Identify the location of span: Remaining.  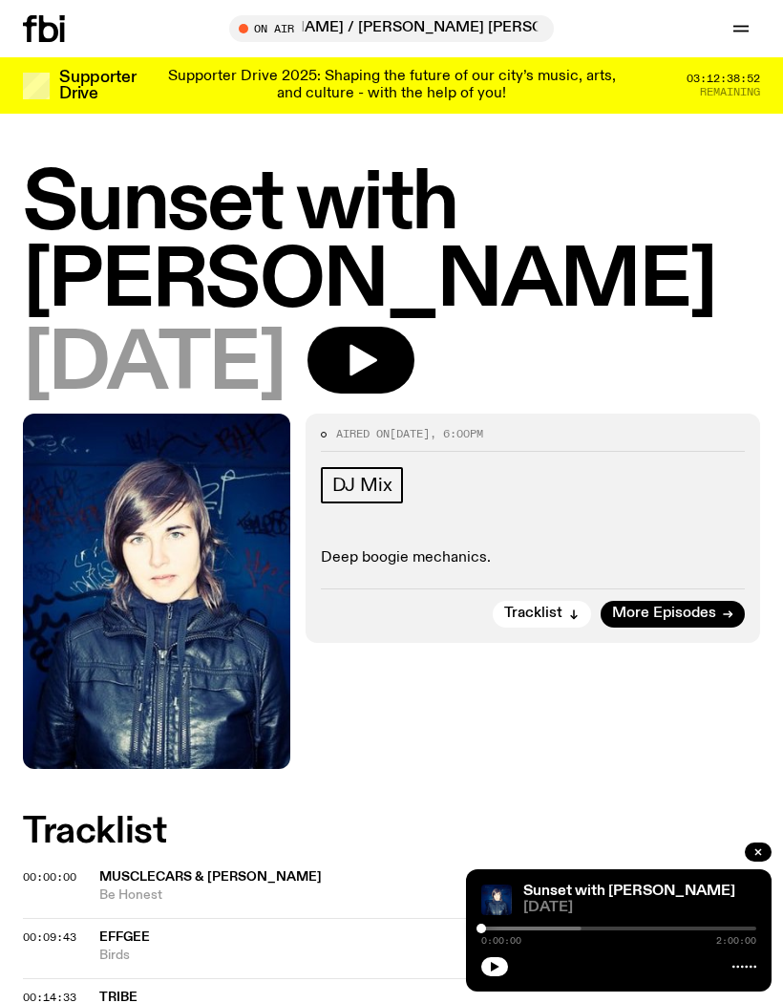
(730, 92).